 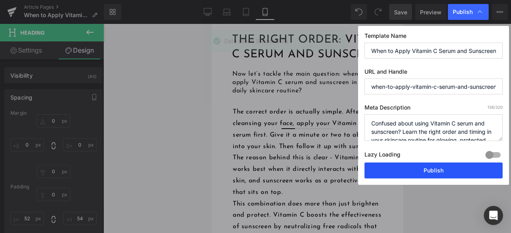 I want to click on h4: Now let’s tackle the main question: when to apply Vitamin C serum and sunscreen in your daily ski..., so click(x=95, y=59).